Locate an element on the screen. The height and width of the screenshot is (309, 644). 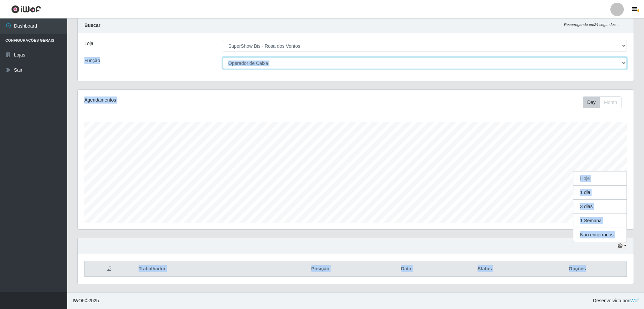
button: Day is located at coordinates (591, 102).